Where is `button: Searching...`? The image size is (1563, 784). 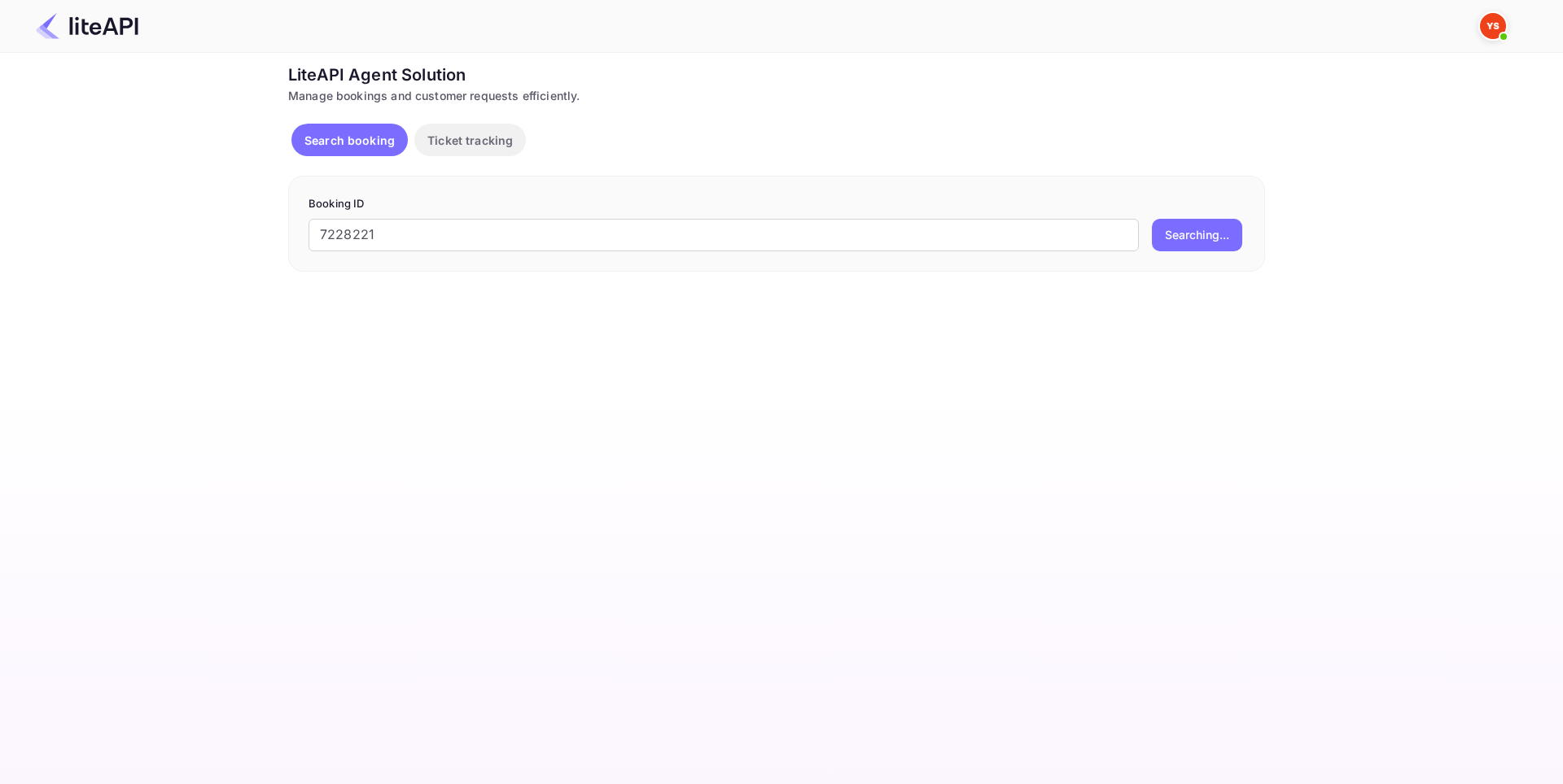
button: Searching... is located at coordinates (1197, 235).